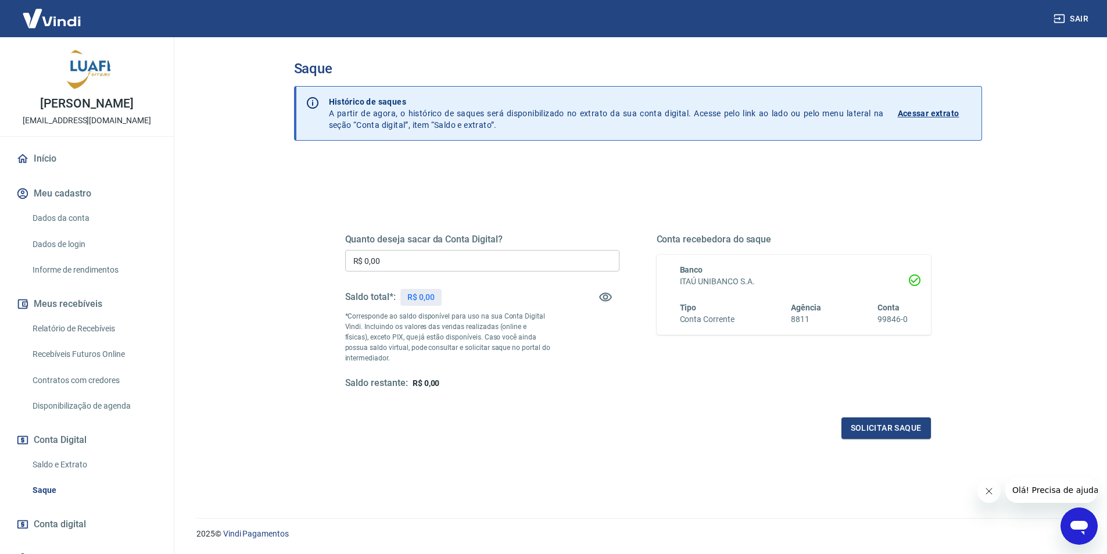  Describe the element at coordinates (426, 383) in the screenshot. I see `span: R$ 0,00` at that location.